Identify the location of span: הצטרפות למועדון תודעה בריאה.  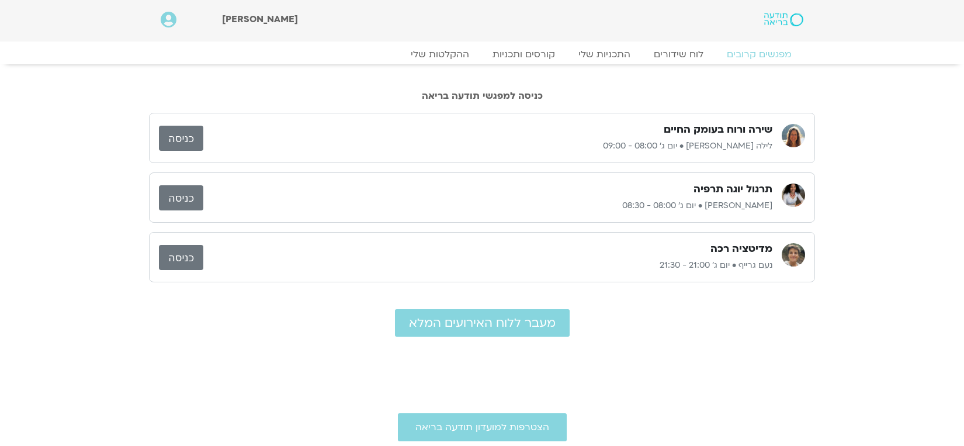
(482, 427).